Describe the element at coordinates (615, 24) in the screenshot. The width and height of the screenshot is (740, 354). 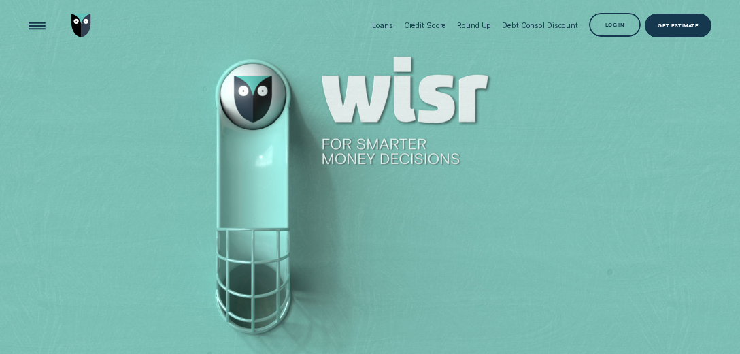
I see `button: Log in` at that location.